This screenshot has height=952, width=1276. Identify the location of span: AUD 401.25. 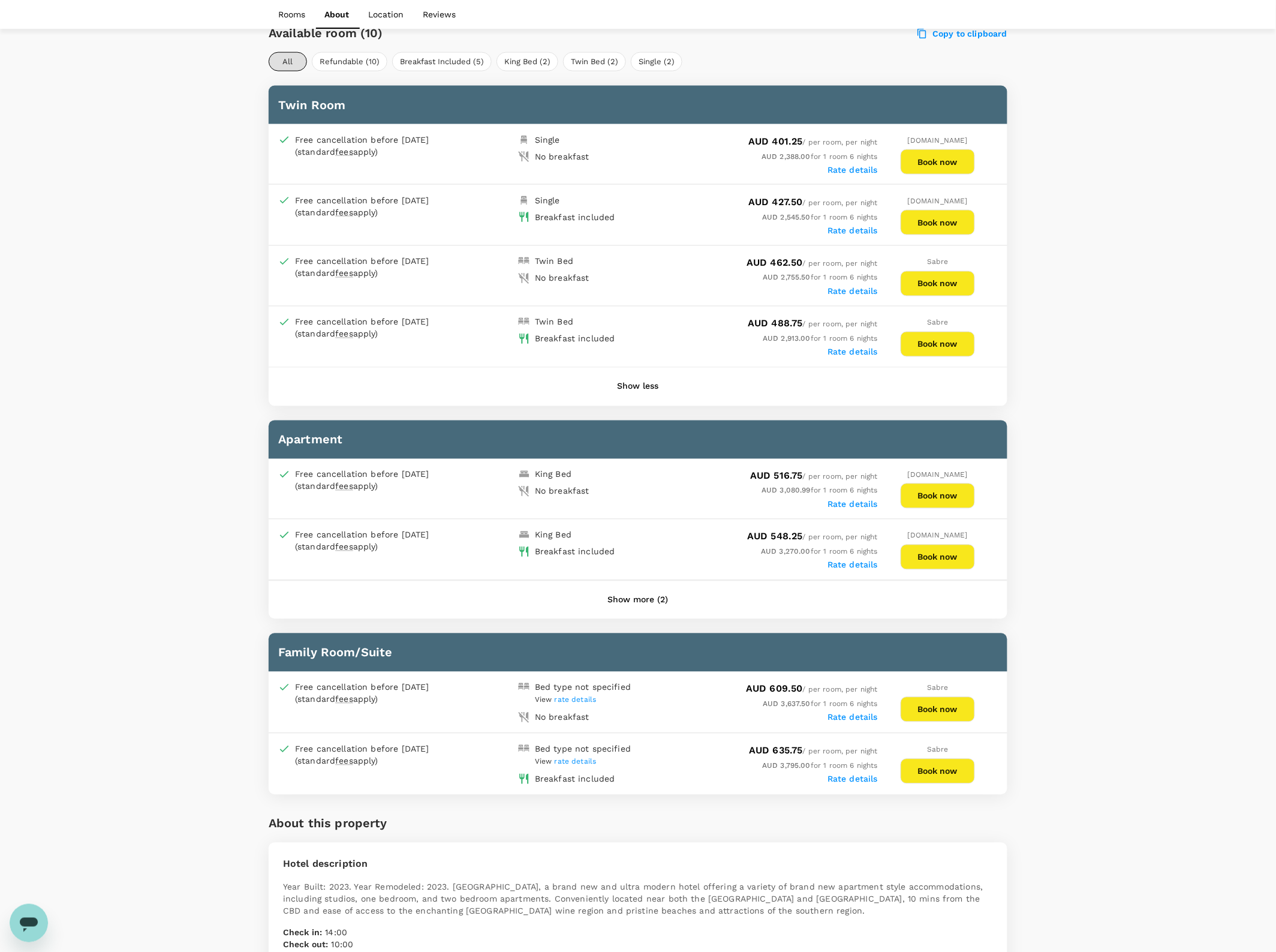
(775, 141).